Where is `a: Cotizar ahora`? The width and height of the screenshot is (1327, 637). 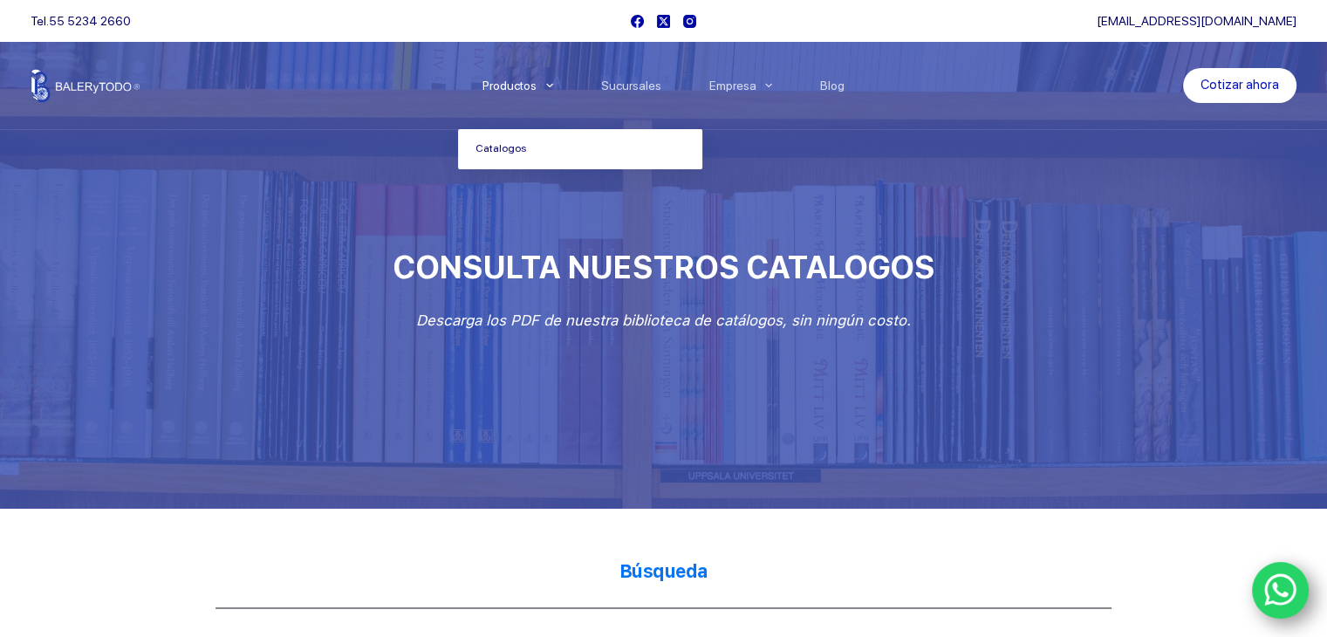
a: Cotizar ahora is located at coordinates (1240, 85).